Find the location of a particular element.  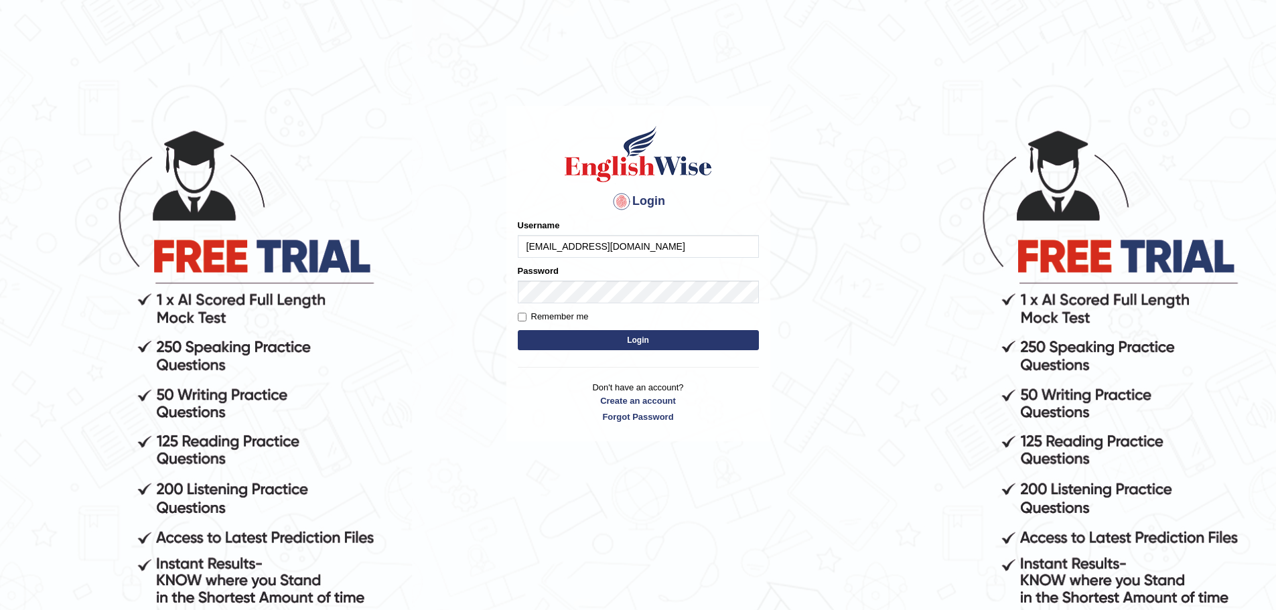

img: Logo of English Wise sign in for intelligent practice with AI is located at coordinates (638, 154).